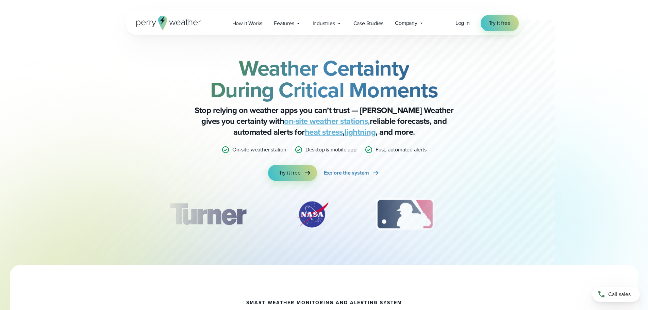 The image size is (648, 310). What do you see at coordinates (324, 132) in the screenshot?
I see `a: heat stress` at bounding box center [324, 132].